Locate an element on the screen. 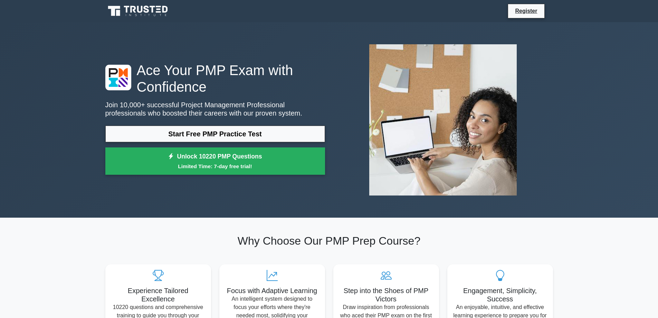 This screenshot has width=658, height=318. a: Start Free PMP Practice Test is located at coordinates (215, 134).